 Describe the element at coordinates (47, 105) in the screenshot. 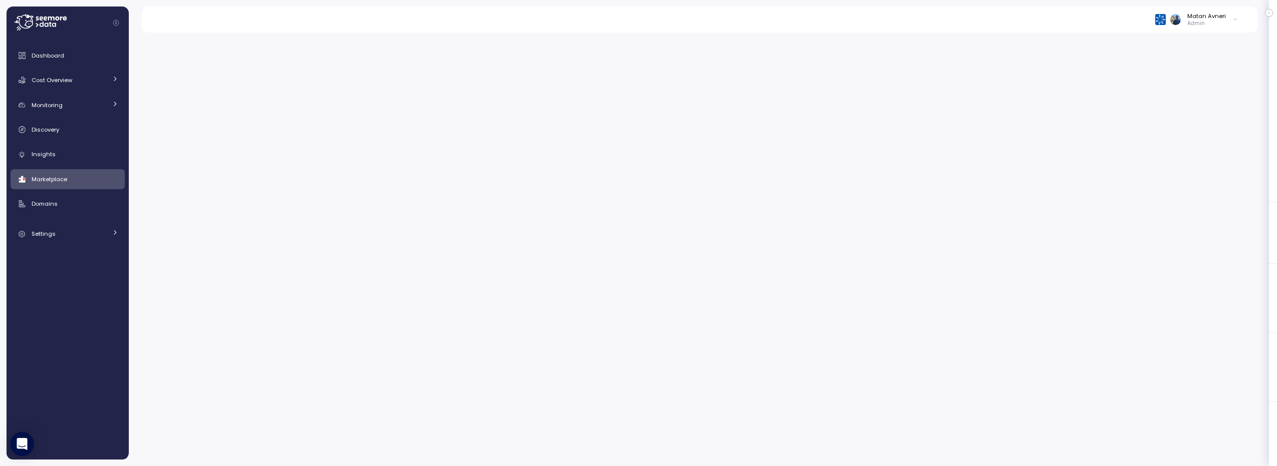

I see `span: Monitoring` at that location.